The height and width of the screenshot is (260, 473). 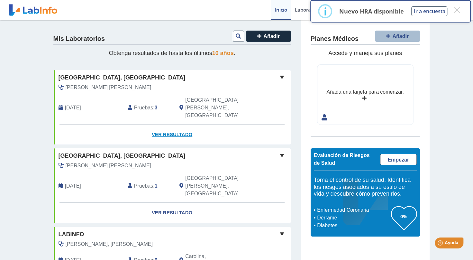 What do you see at coordinates (156, 186) in the screenshot?
I see `b: 1` at bounding box center [156, 186].